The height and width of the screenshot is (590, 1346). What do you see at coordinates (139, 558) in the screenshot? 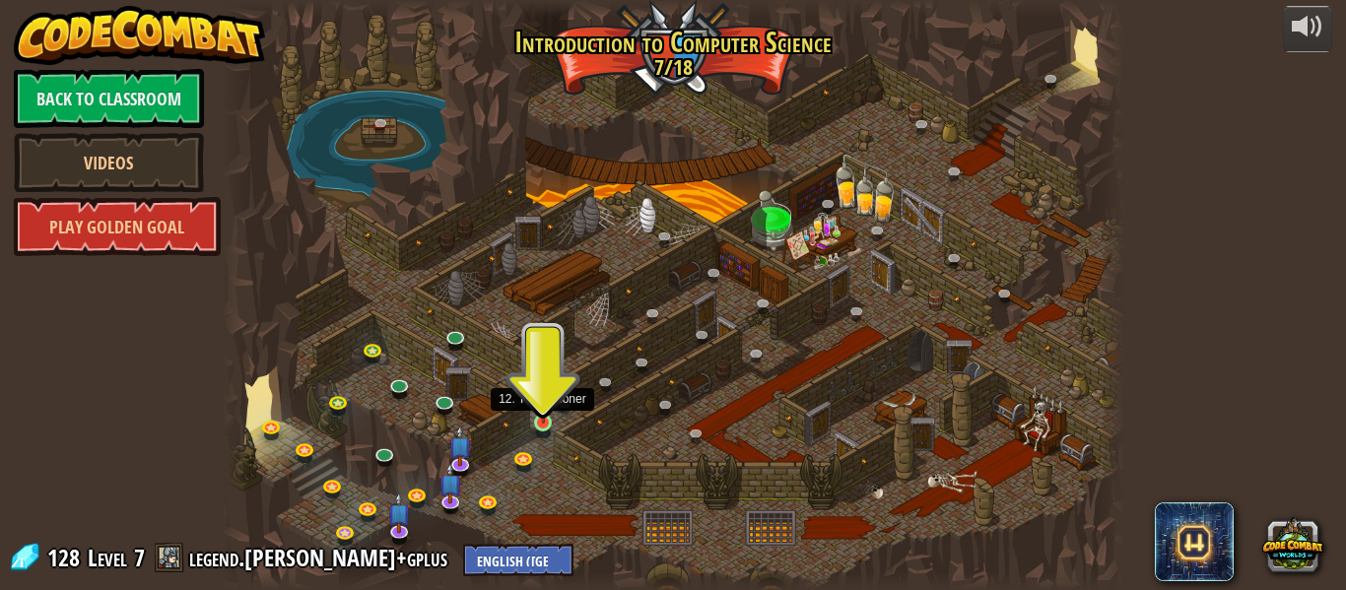
I see `span: 7` at bounding box center [139, 558].